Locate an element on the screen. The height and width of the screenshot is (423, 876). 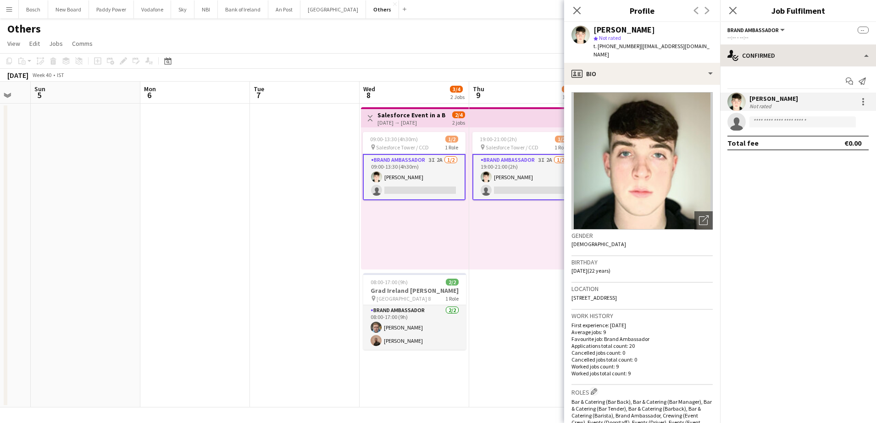
div: 09:00-13:30 (4h30m)1/2 Salesforce Tower / CCD1 RoleBrand Ambassador3I2A1/209:00-13:30 (4h30m)[PER... is located at coordinates (414, 166).